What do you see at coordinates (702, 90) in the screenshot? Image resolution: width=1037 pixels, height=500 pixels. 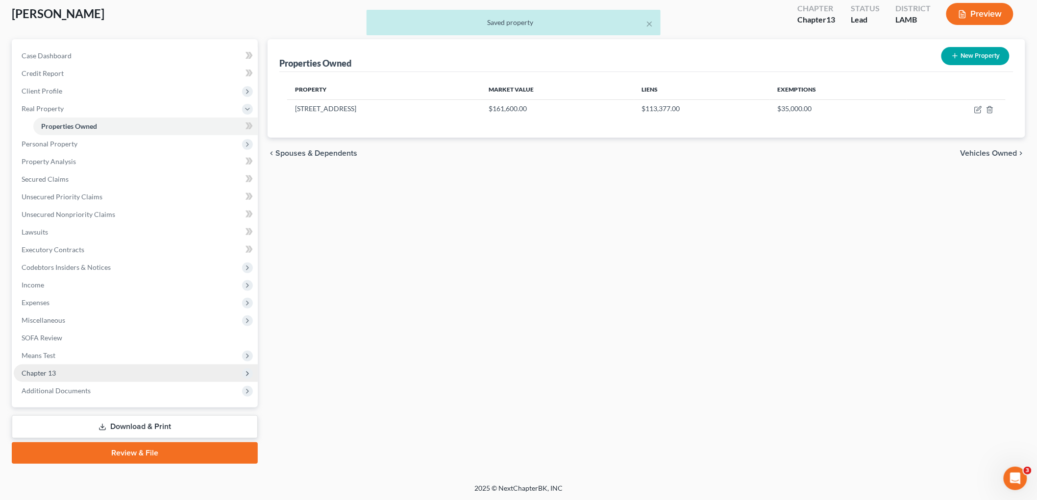 I see `th: Liens` at bounding box center [702, 90].